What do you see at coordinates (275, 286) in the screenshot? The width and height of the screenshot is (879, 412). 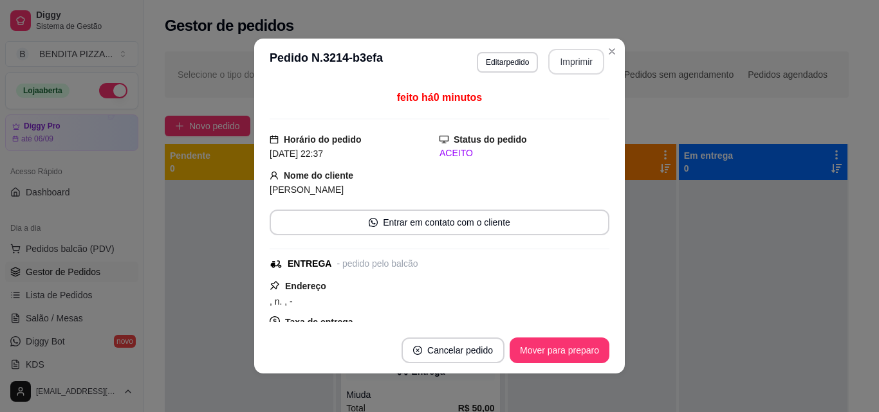 I see `span: pushpin` at bounding box center [275, 286].